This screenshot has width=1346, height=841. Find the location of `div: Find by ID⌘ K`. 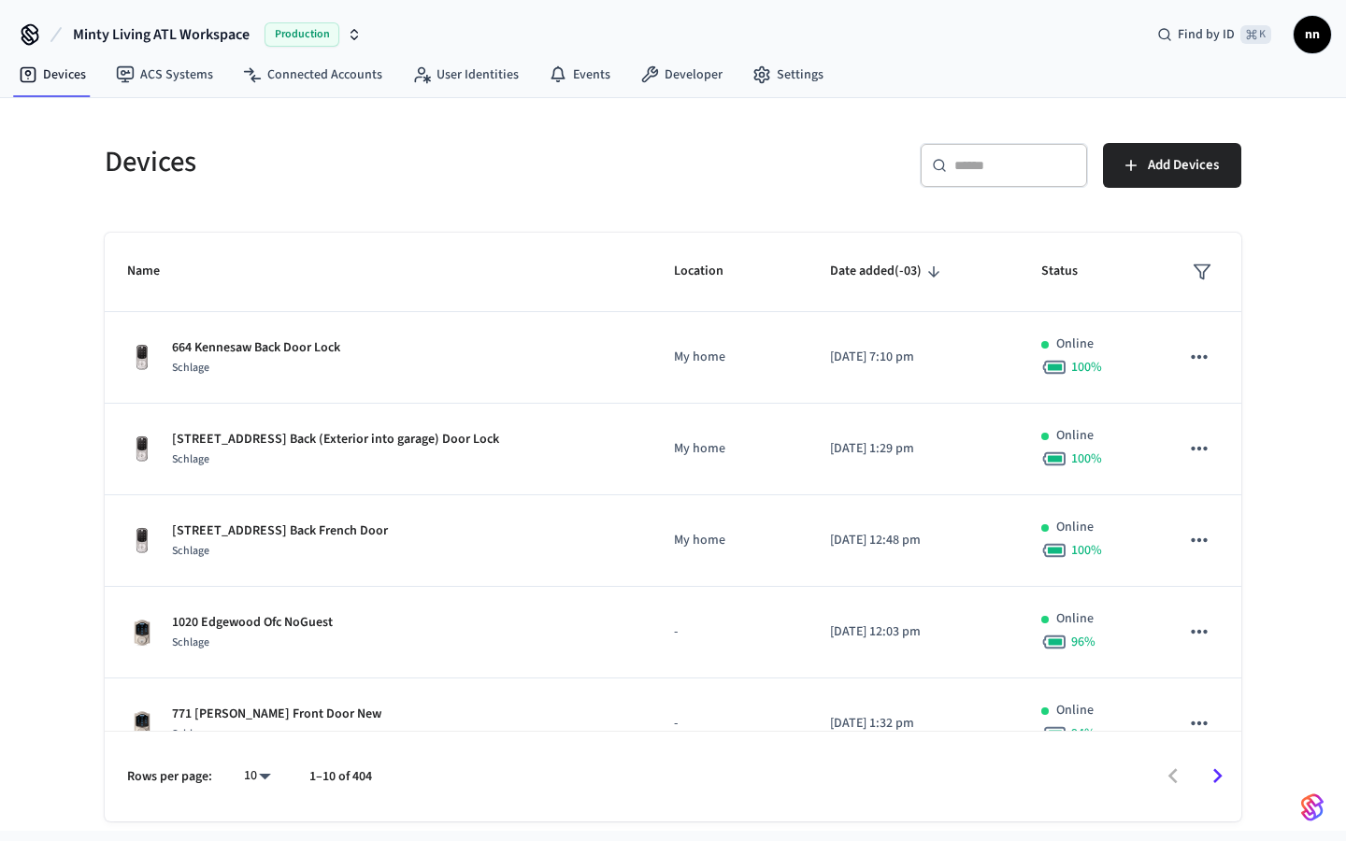

div: Find by ID⌘ K is located at coordinates (1214, 35).